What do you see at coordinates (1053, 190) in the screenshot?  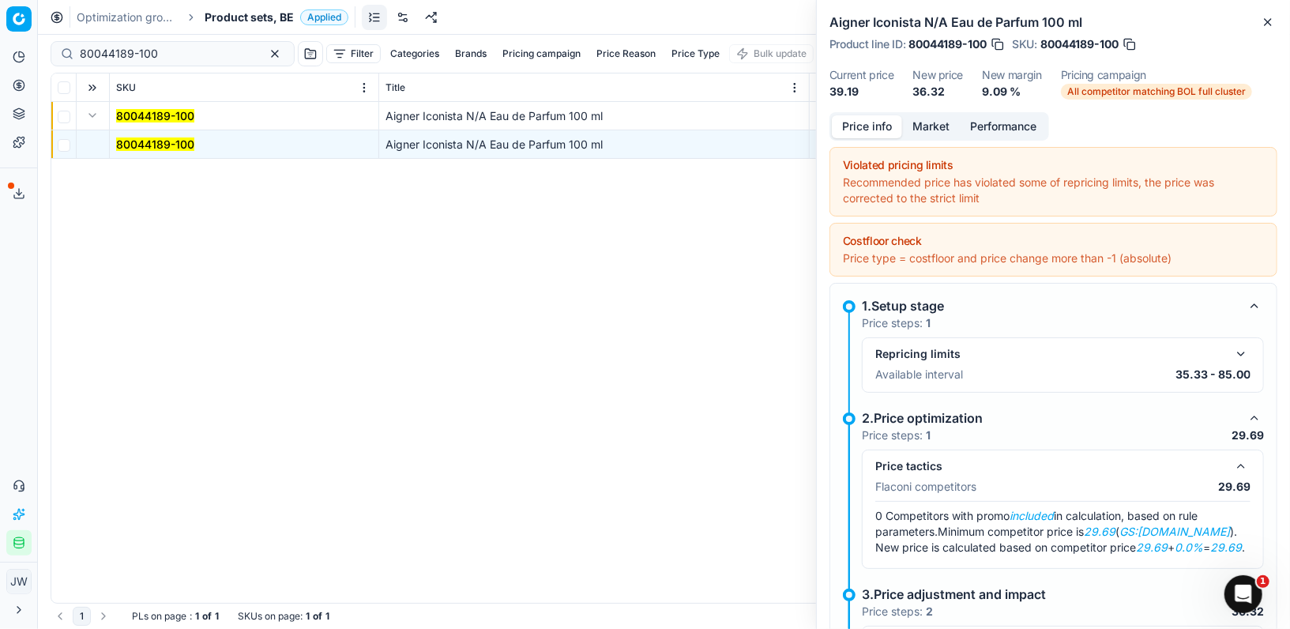 I see `div: Recommended price has violated some of repricing limits, the price was corrected to the strict limit` at bounding box center [1053, 190].